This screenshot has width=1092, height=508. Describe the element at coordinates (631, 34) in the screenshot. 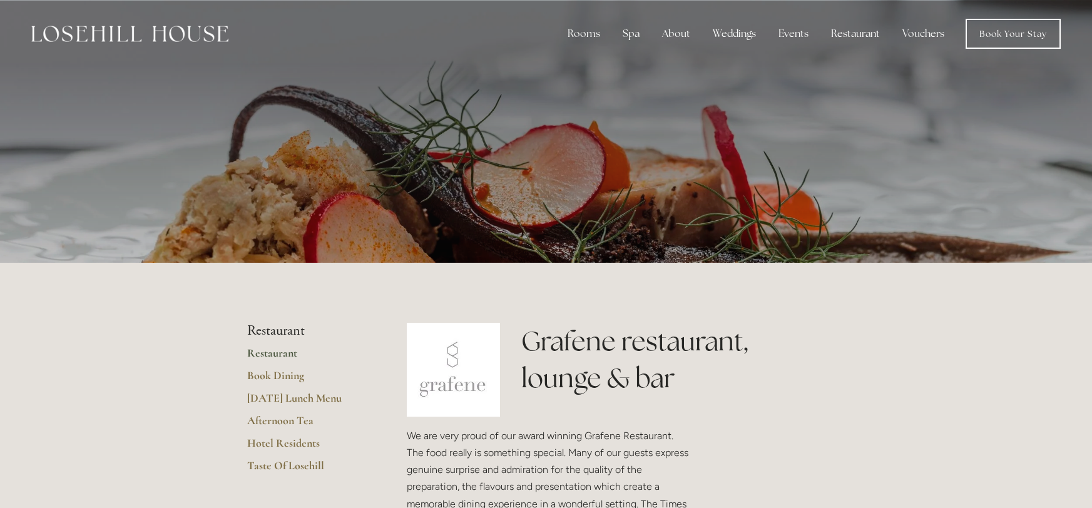

I see `div: Spa` at that location.